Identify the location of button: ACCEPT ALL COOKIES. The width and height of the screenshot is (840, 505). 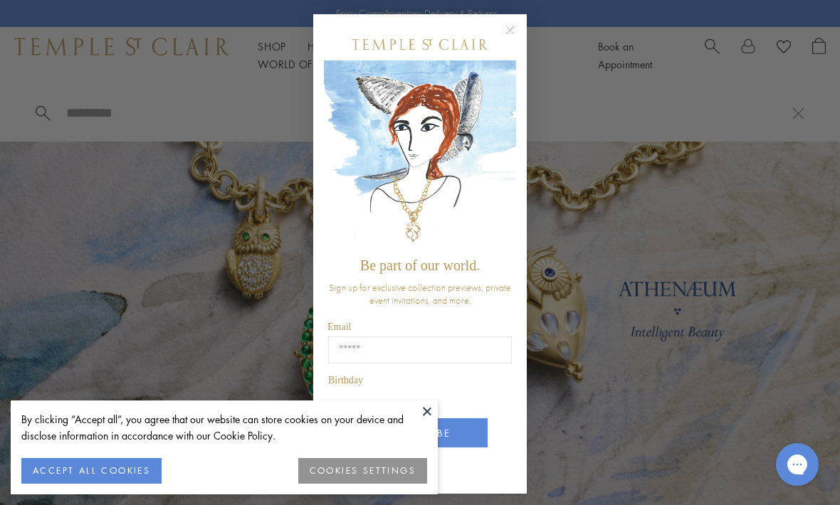
(91, 471).